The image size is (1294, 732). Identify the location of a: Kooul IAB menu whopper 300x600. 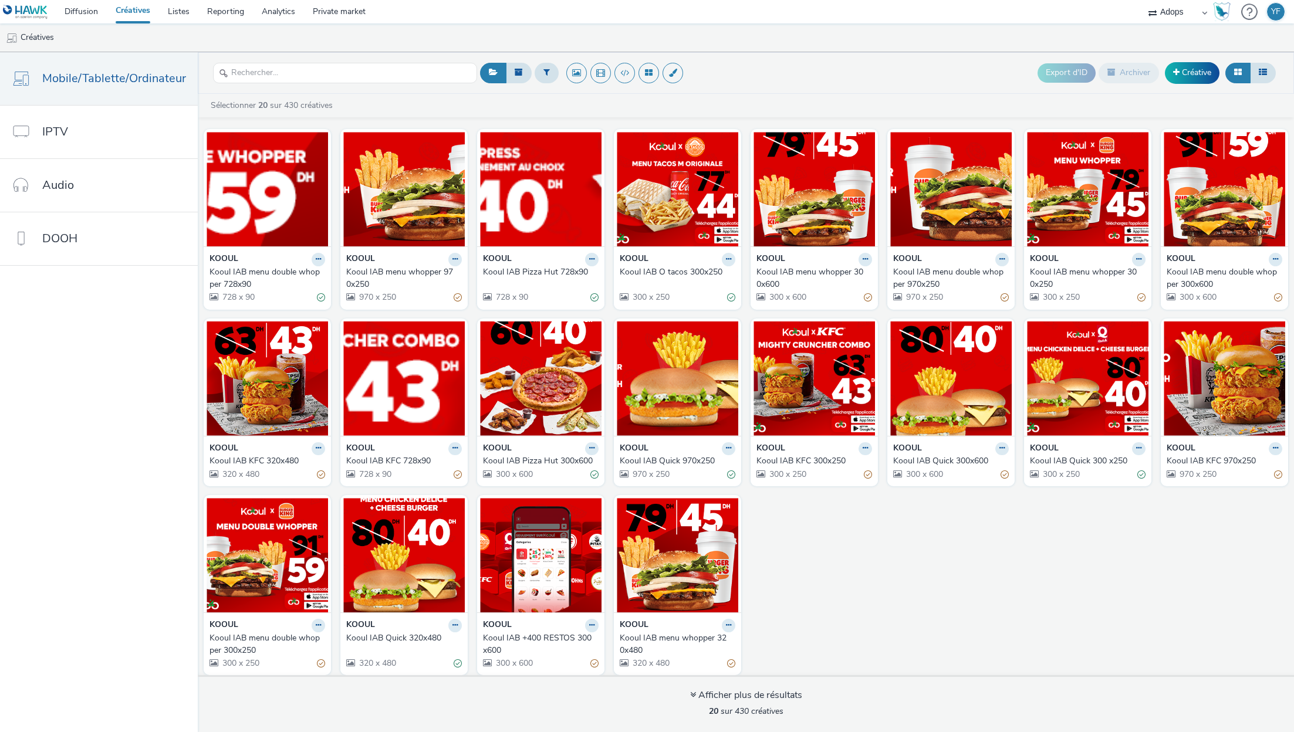
(814, 278).